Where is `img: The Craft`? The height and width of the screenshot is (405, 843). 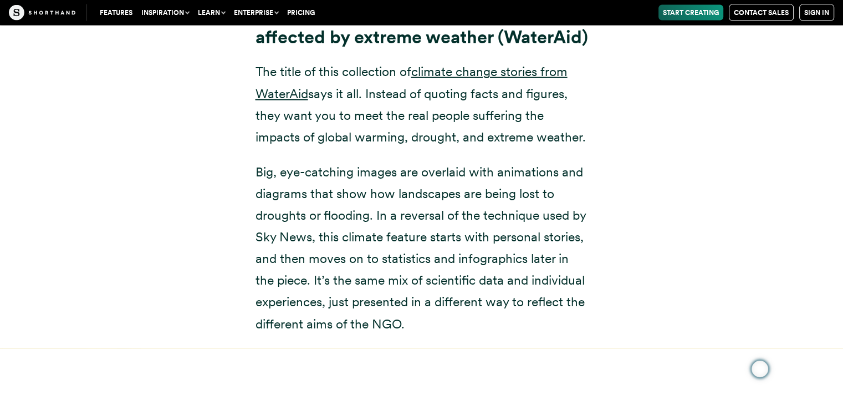 img: The Craft is located at coordinates (42, 13).